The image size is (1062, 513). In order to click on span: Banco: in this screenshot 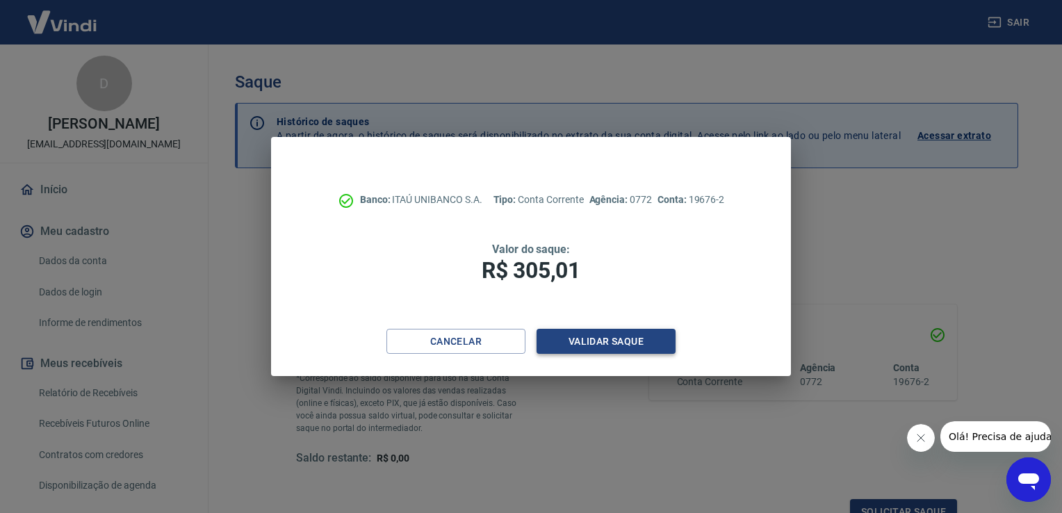, I will do `click(376, 199)`.